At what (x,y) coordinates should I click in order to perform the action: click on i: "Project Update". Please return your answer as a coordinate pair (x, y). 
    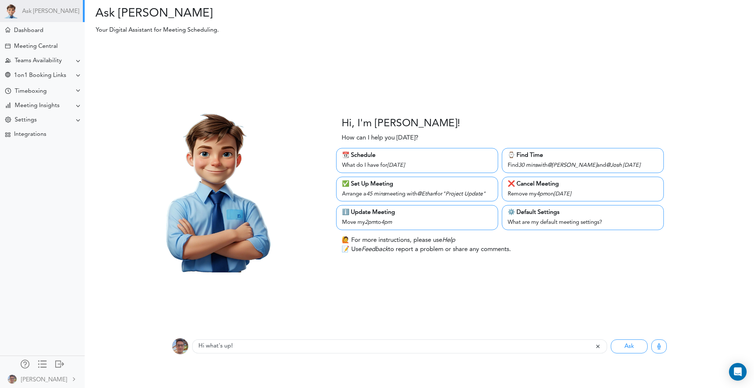
    Looking at the image, I should click on (464, 194).